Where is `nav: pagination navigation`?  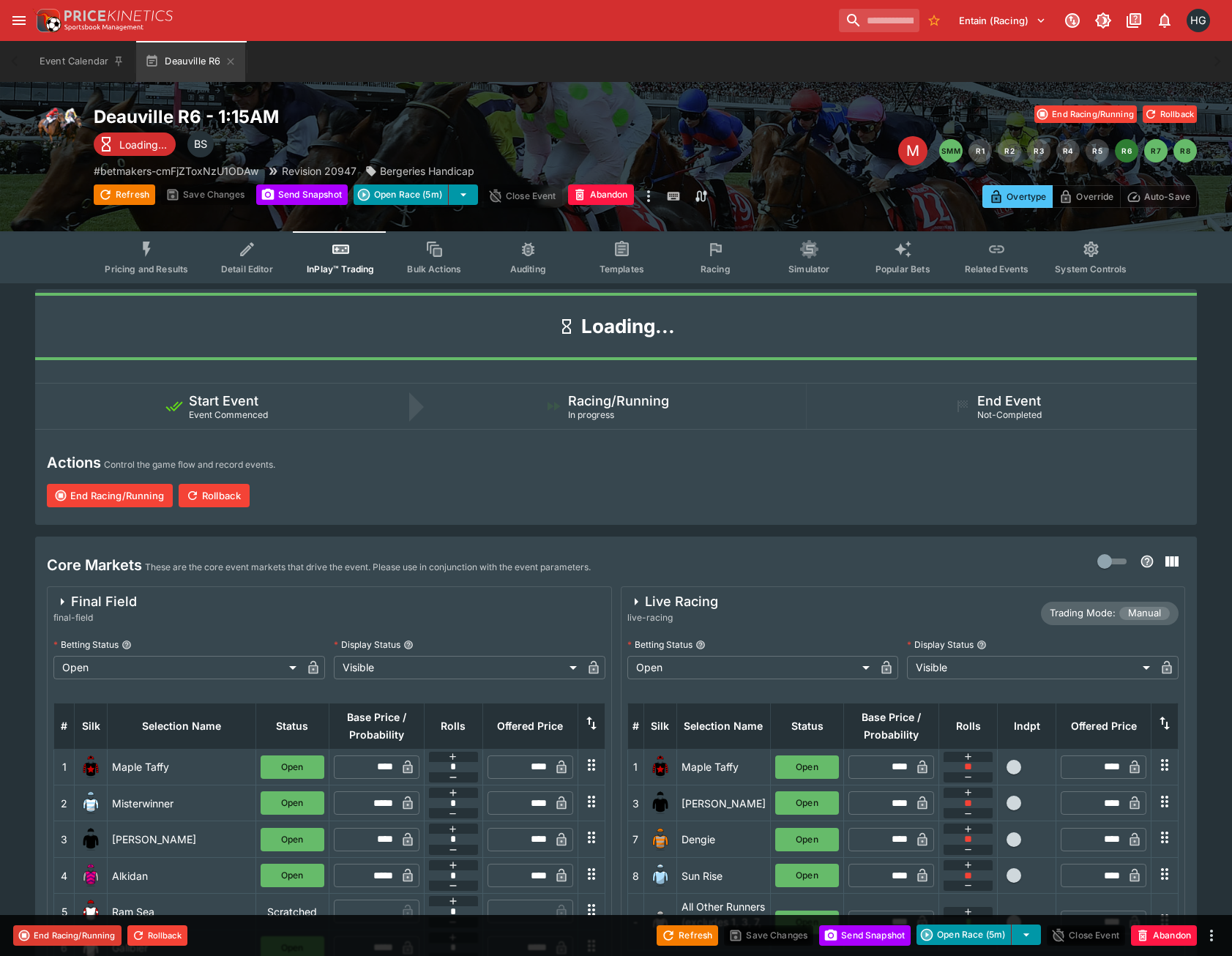
nav: pagination navigation is located at coordinates (1067, 151).